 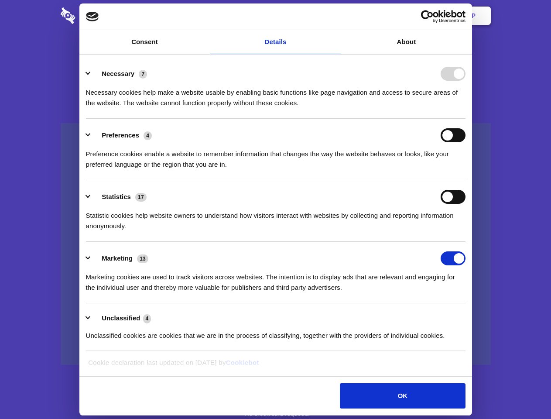 What do you see at coordinates (276, 55) in the screenshot?
I see `h1: Eliminate Slack Data Loss.` at bounding box center [276, 55].